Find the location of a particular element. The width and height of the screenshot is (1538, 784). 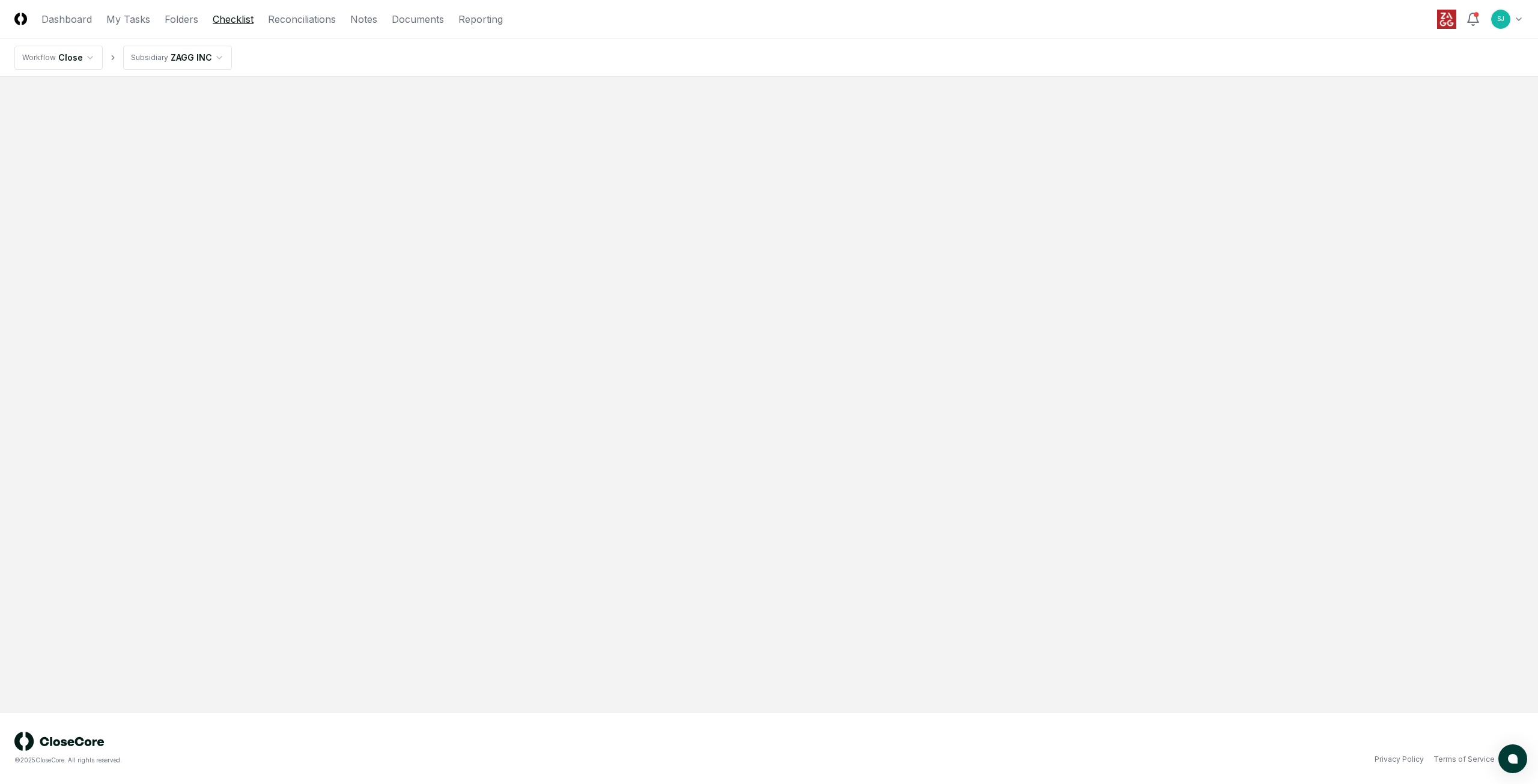

a: Folders is located at coordinates (182, 19).